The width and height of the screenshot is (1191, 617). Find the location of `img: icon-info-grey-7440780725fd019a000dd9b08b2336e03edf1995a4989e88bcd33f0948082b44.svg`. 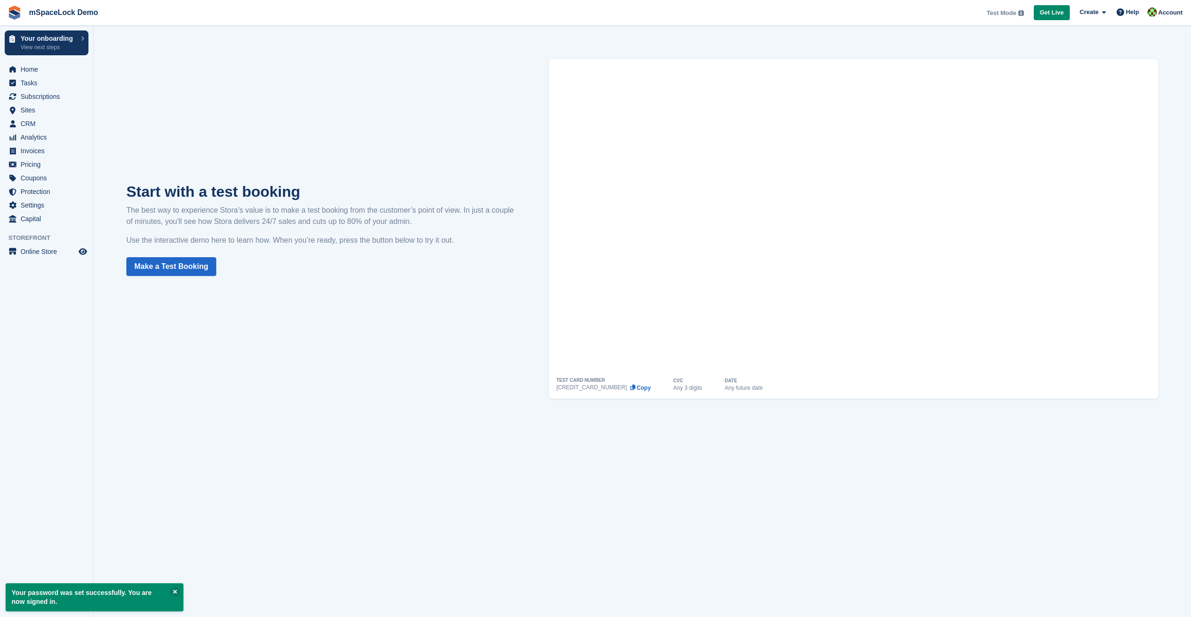

img: icon-info-grey-7440780725fd019a000dd9b08b2336e03edf1995a4989e88bcd33f0948082b44.svg is located at coordinates (1022, 13).